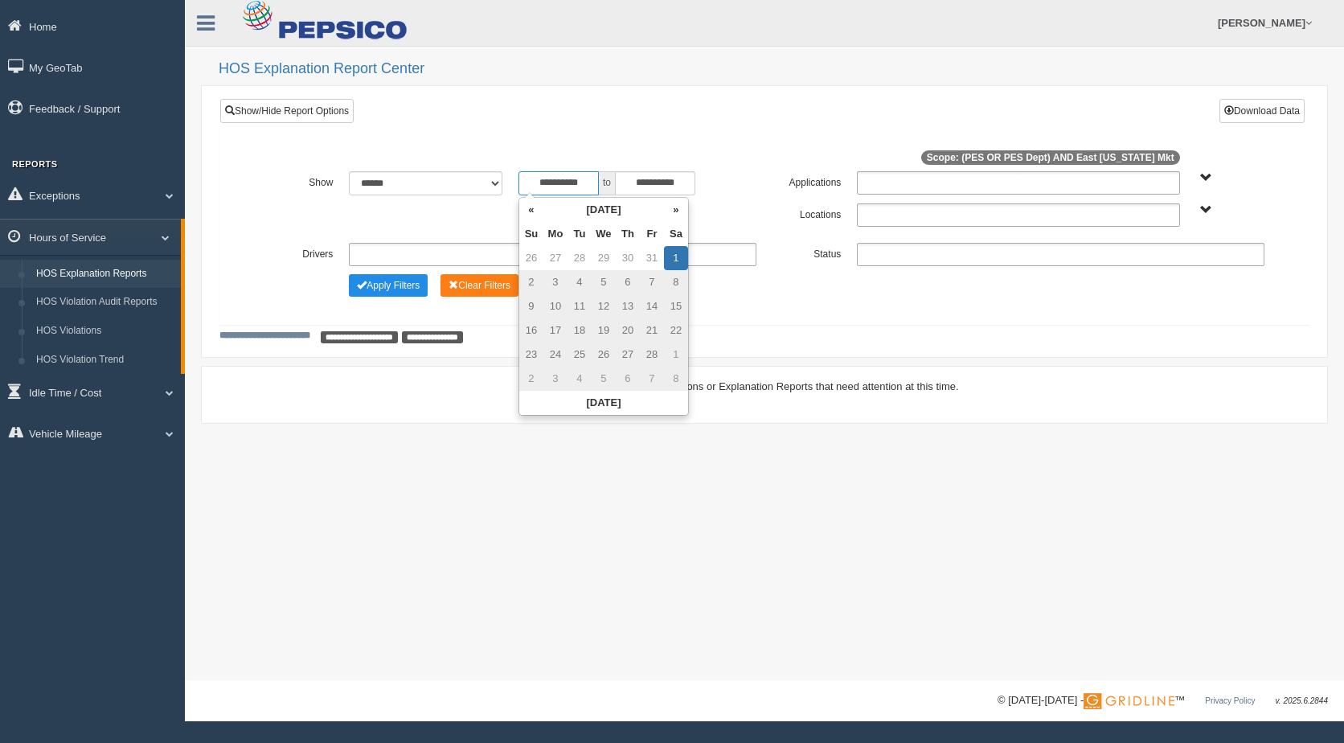 The width and height of the screenshot is (1344, 743). Describe the element at coordinates (531, 234) in the screenshot. I see `th: Su` at that location.